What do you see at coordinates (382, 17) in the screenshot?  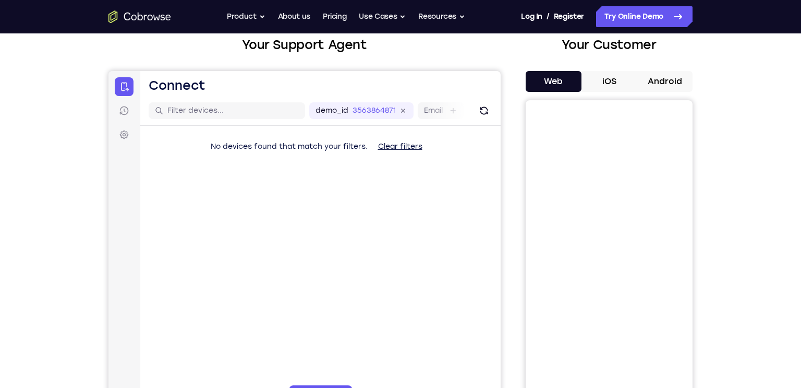 I see `button: Use Cases` at bounding box center [382, 17].